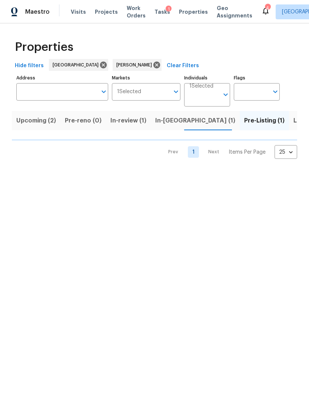  What do you see at coordinates (162, 12) in the screenshot?
I see `span: Tasks` at bounding box center [162, 12].